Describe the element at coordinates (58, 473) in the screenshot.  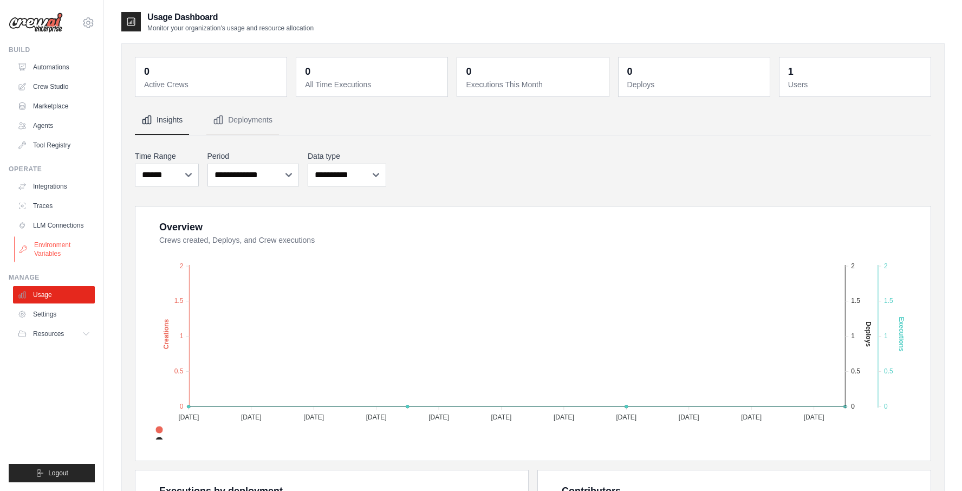
I see `span: Logout` at that location.